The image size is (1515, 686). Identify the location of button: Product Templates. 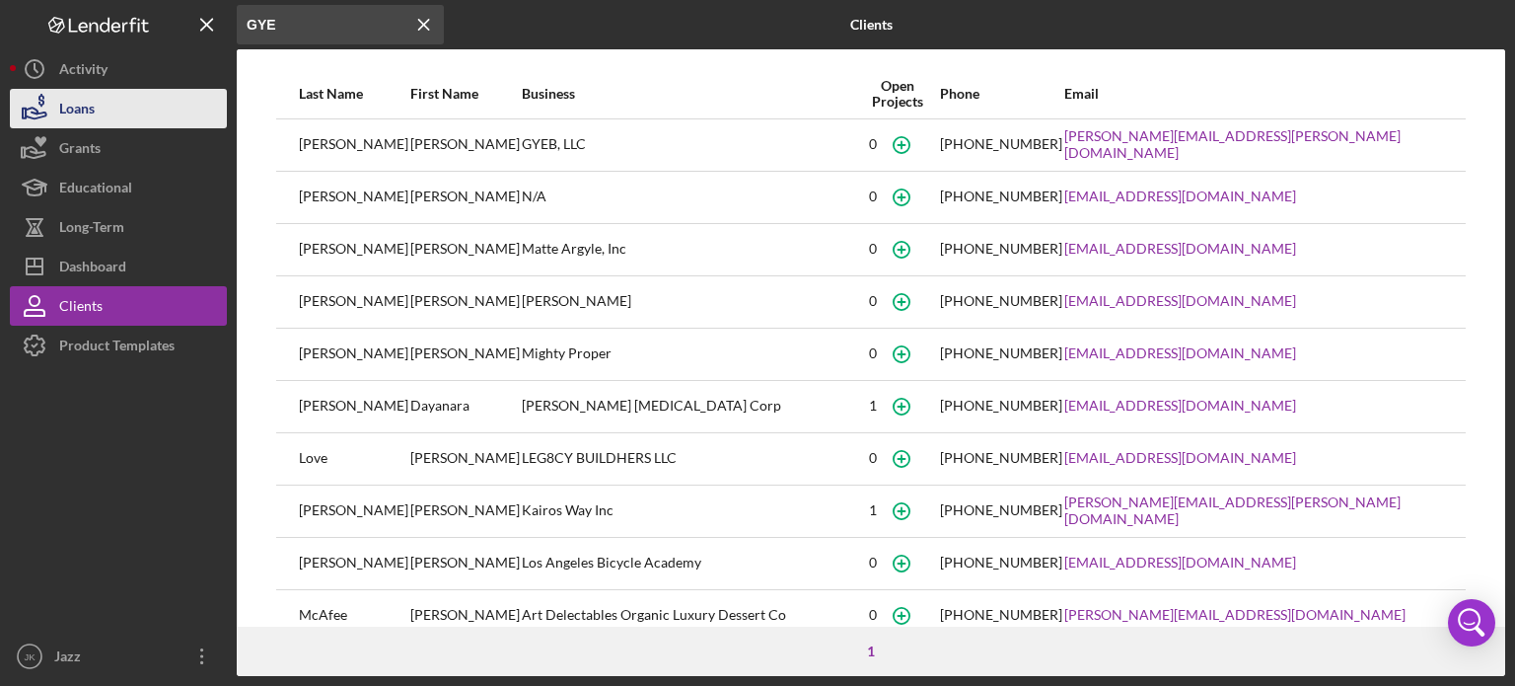
(118, 345).